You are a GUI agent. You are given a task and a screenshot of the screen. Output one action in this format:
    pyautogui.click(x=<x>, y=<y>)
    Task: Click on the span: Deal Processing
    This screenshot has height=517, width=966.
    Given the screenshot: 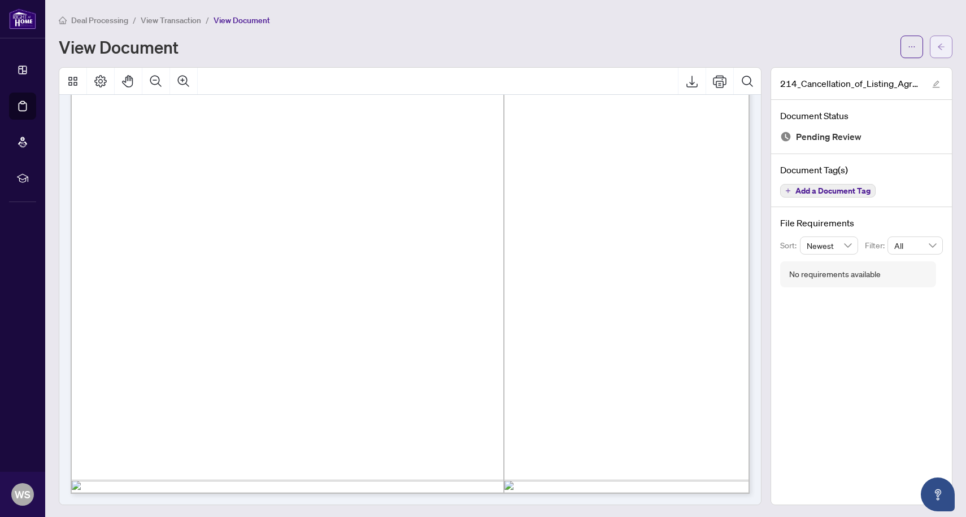 What is the action you would take?
    pyautogui.click(x=99, y=20)
    